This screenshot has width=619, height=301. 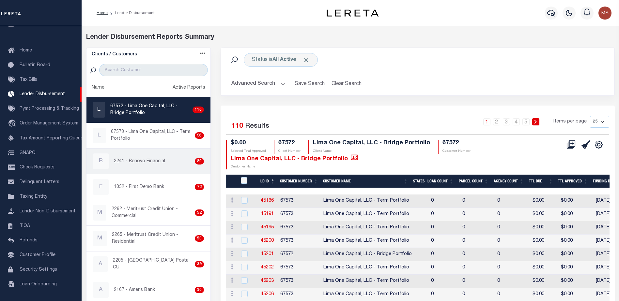 I want to click on a: 1, so click(x=487, y=122).